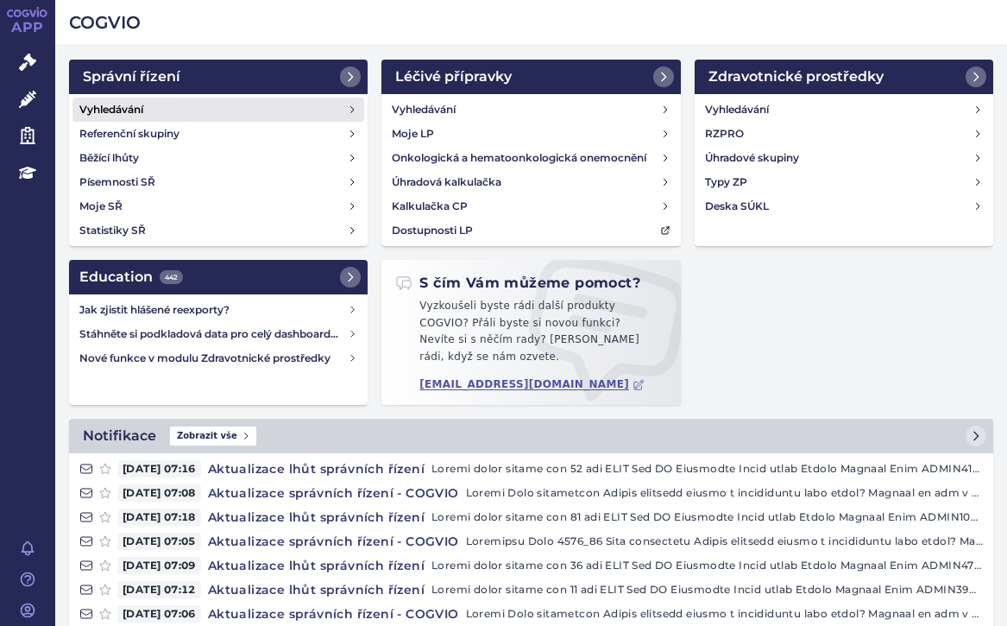  What do you see at coordinates (707, 469) in the screenshot?
I see `p: Loremi dolor sitame con 52 adi ELIT Sed DO Eiusmodte Incid utlab Etdolo Magnaal Enim ADMIN411016/...` at bounding box center [707, 469].